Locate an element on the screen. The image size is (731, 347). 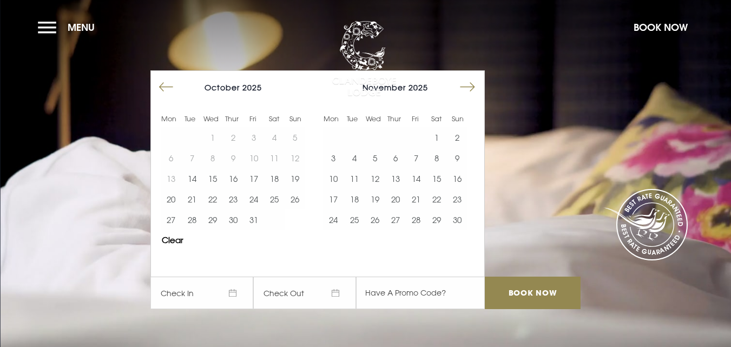
td: Choose Monday, November 3, 2025 as your start date. is located at coordinates (333, 158).